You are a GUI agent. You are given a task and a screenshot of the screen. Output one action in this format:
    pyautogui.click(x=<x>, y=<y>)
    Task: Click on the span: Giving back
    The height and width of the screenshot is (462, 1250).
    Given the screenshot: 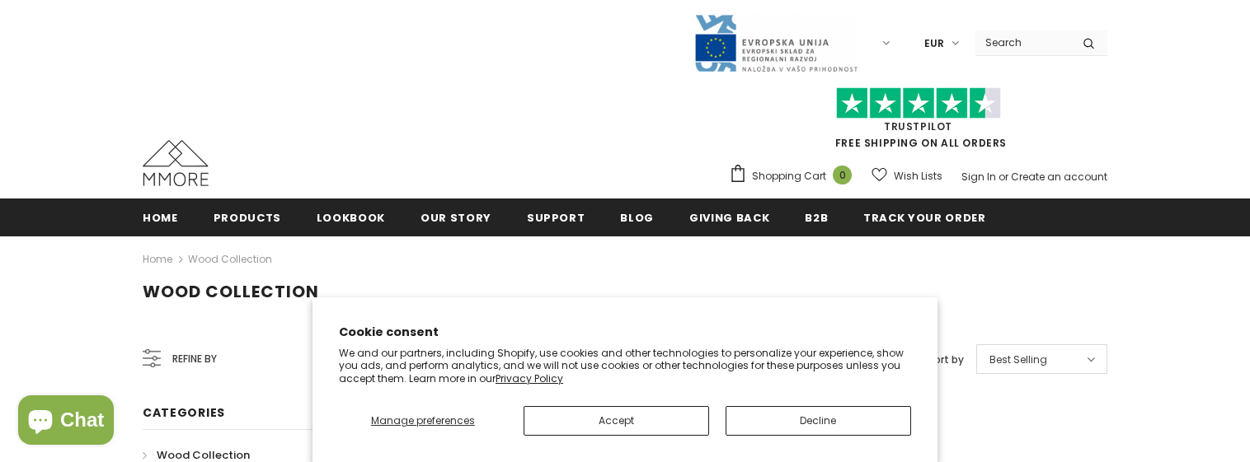 What is the action you would take?
    pyautogui.click(x=729, y=218)
    